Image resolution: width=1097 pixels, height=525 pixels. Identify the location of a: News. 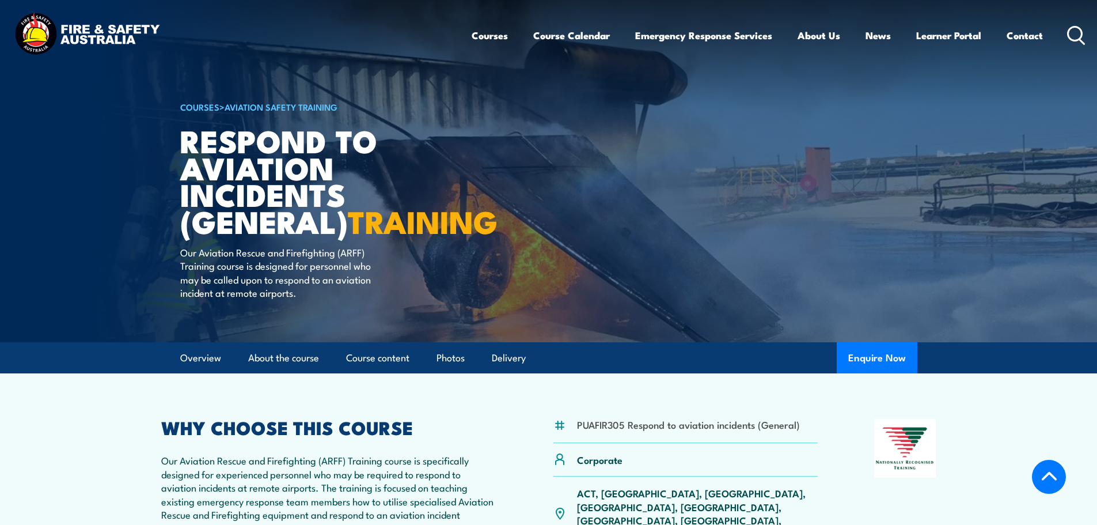
(879, 35).